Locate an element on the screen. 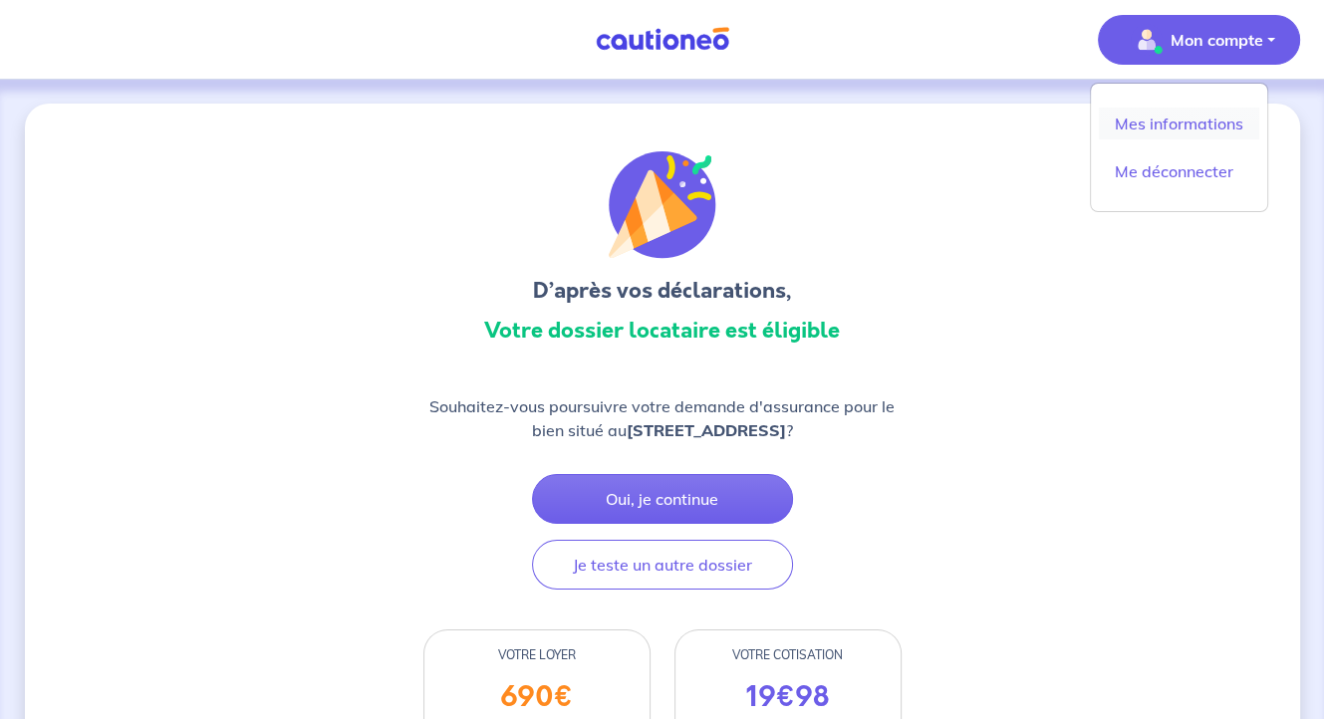 This screenshot has height=719, width=1324. a: Mes informations is located at coordinates (1178, 124).